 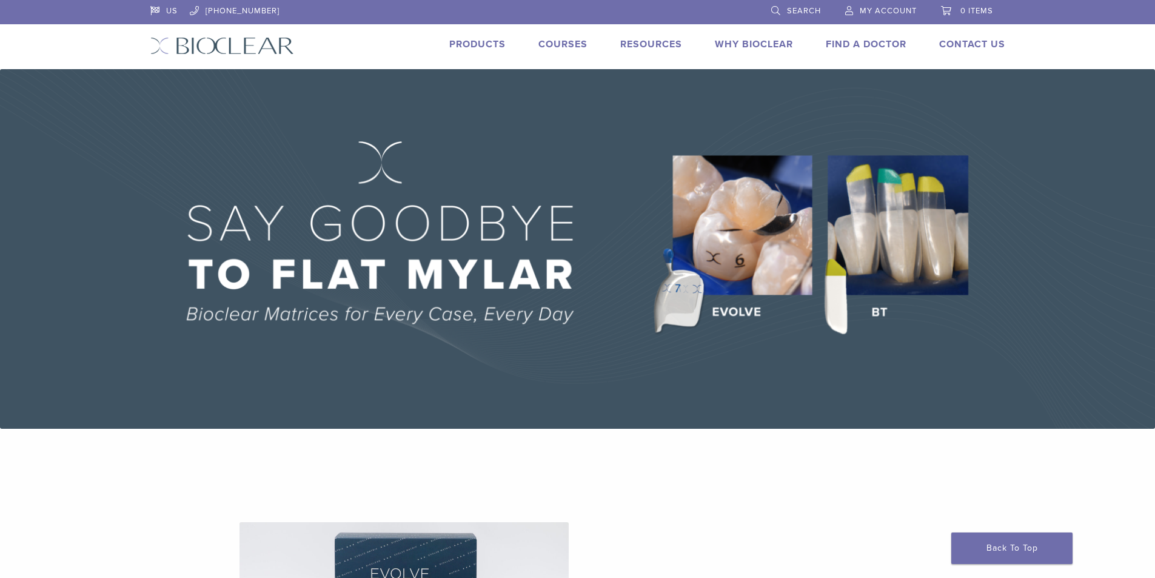 I want to click on a: Find A Doctor, so click(x=866, y=44).